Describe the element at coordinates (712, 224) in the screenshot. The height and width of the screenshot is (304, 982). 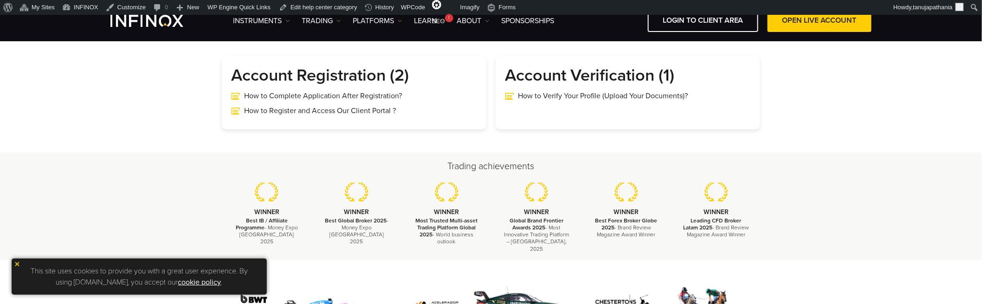
I see `strong: Leading CFD Broker Latam 2025` at that location.